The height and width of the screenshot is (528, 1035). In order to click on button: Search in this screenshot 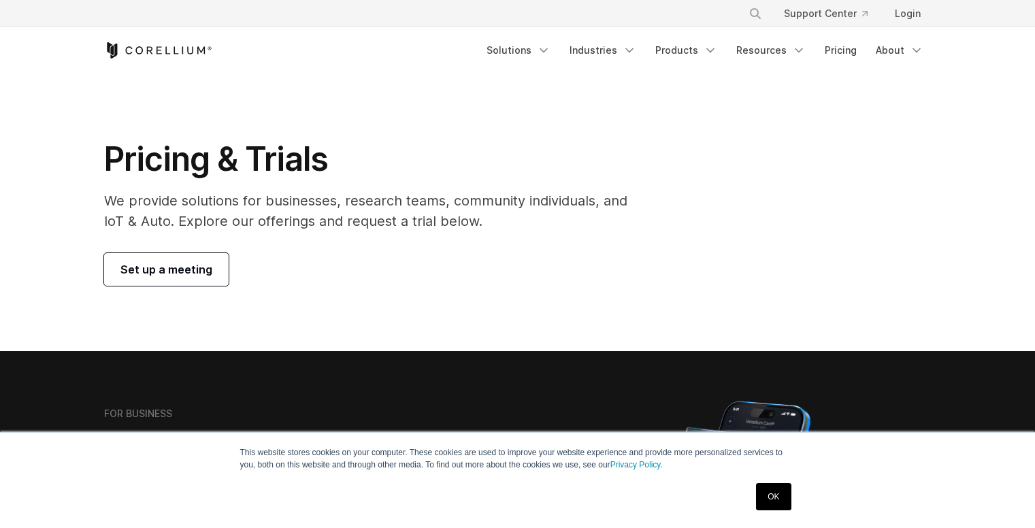, I will do `click(756, 14)`.